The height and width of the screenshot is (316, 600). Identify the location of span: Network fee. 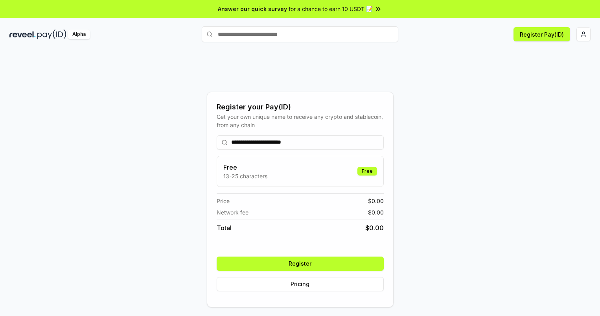
(232, 212).